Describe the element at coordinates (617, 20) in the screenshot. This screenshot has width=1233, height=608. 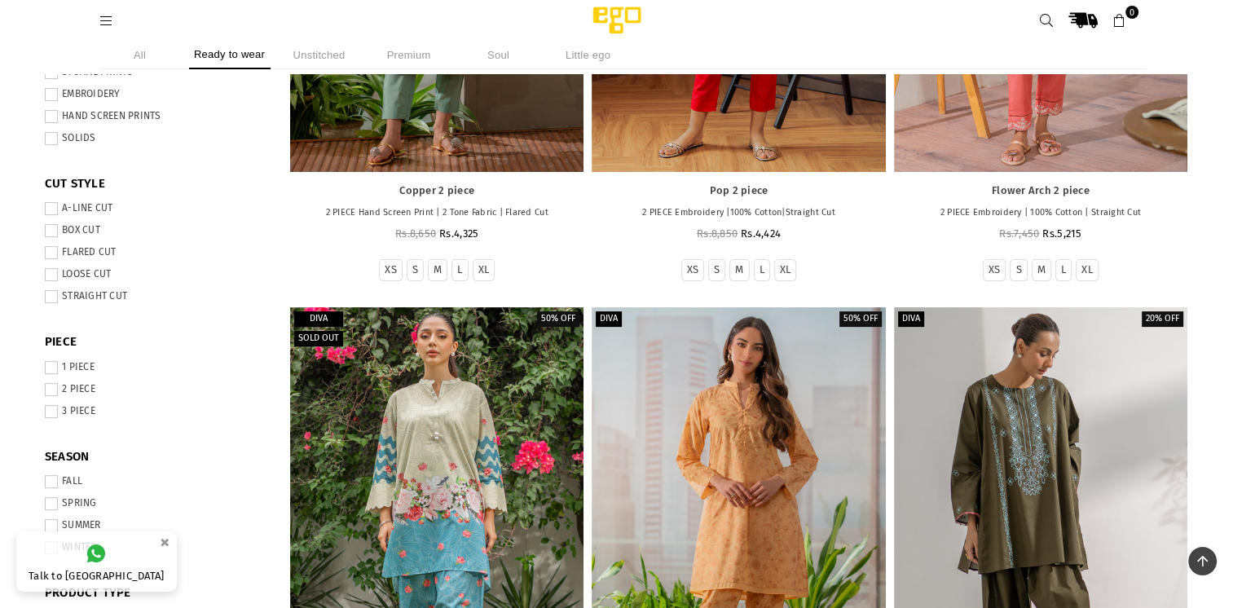
I see `img: Ego` at that location.